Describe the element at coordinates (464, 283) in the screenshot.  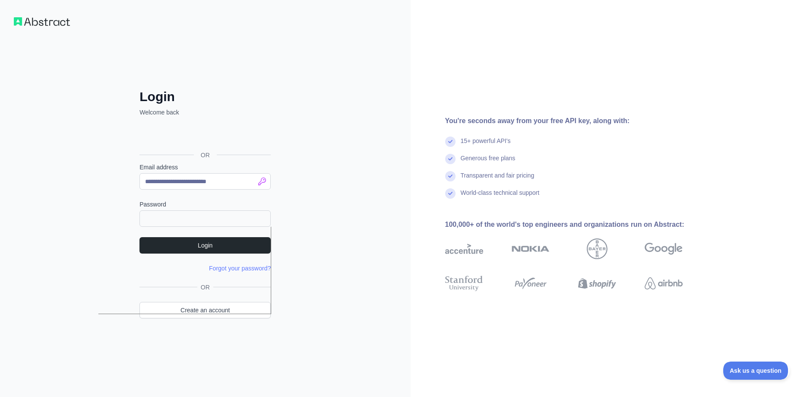
I see `img: stanford university` at that location.